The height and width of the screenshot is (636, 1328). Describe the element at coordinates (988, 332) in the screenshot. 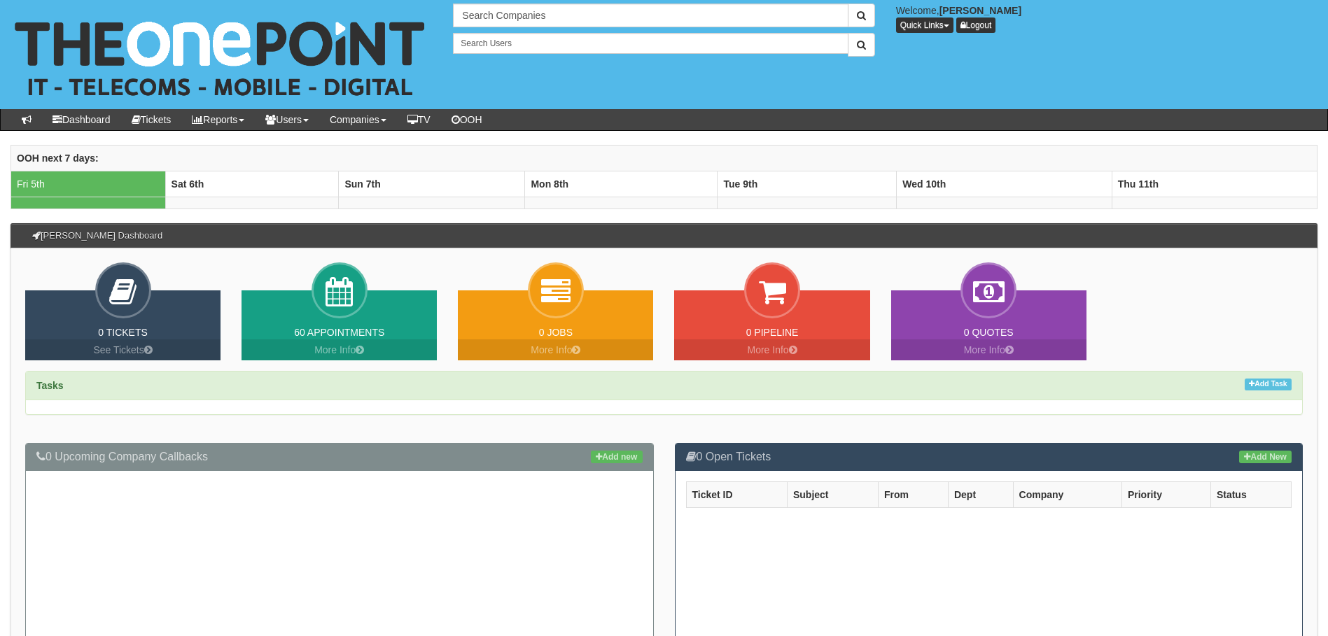

I see `a: 0 Quotes` at that location.